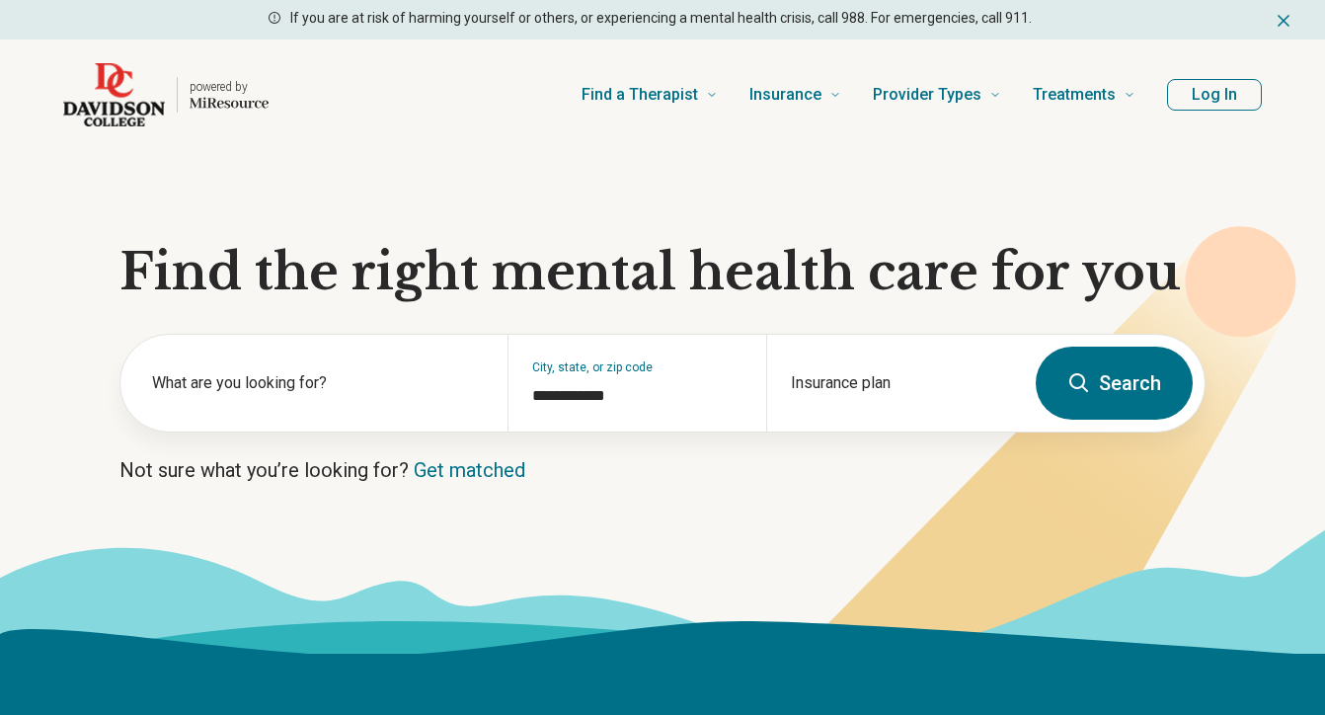 Image resolution: width=1325 pixels, height=715 pixels. I want to click on button: Log In, so click(1214, 95).